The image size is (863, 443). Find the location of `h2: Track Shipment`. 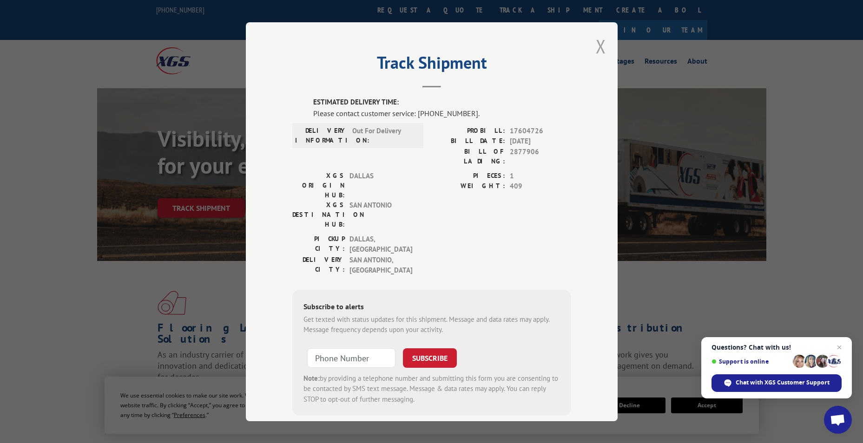

h2: Track Shipment is located at coordinates (432, 65).